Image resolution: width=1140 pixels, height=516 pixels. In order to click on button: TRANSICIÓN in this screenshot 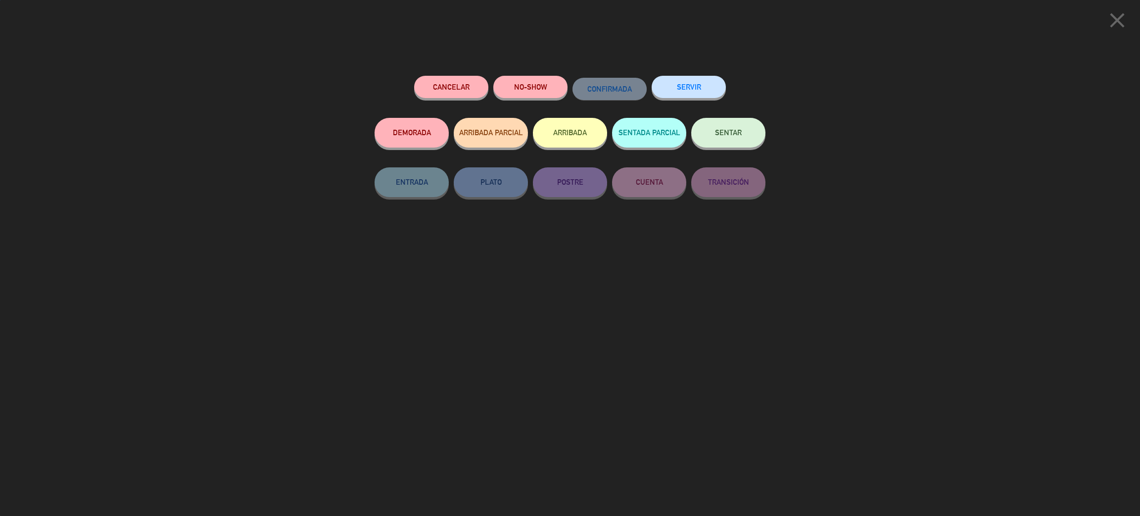, I will do `click(729, 182)`.